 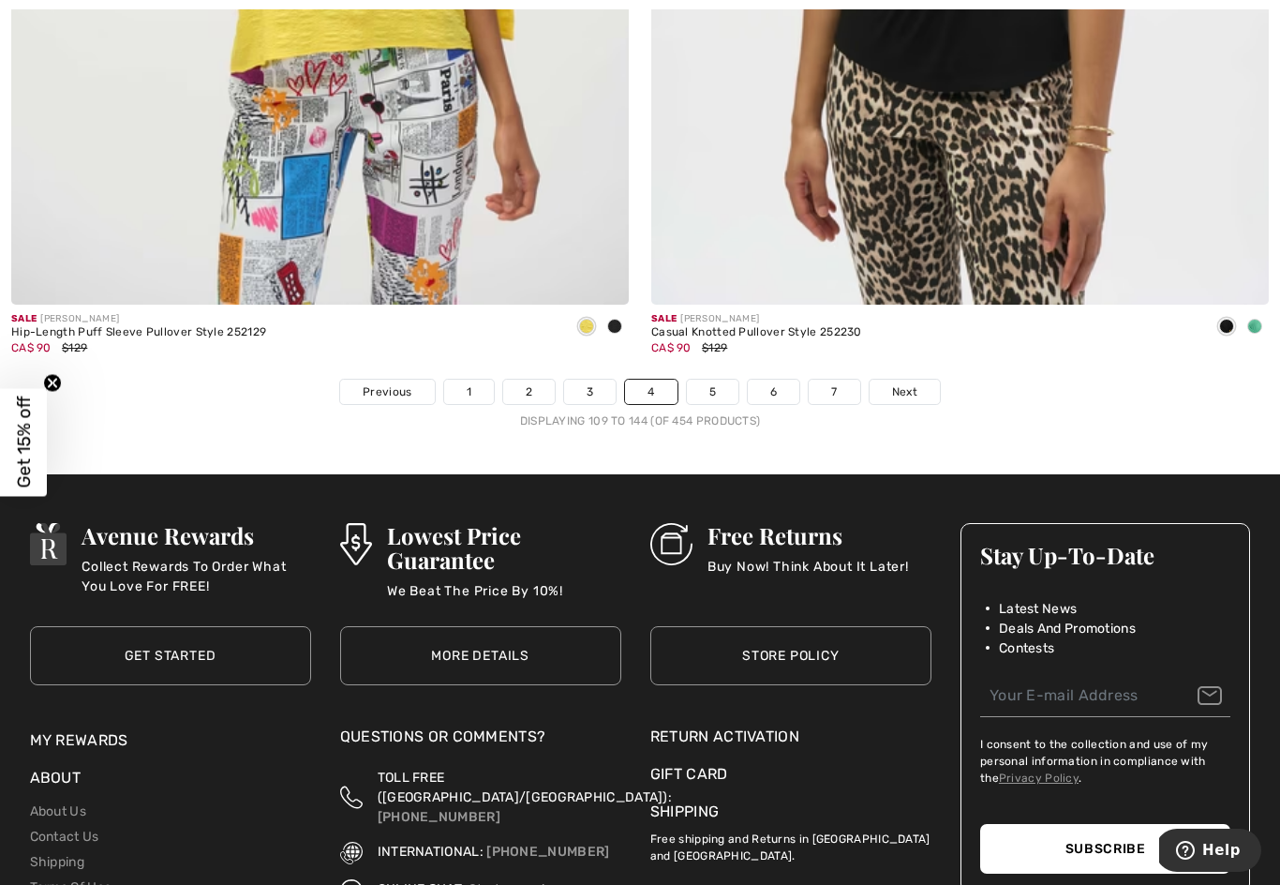 I want to click on a: Privacy Policy, so click(x=1038, y=778).